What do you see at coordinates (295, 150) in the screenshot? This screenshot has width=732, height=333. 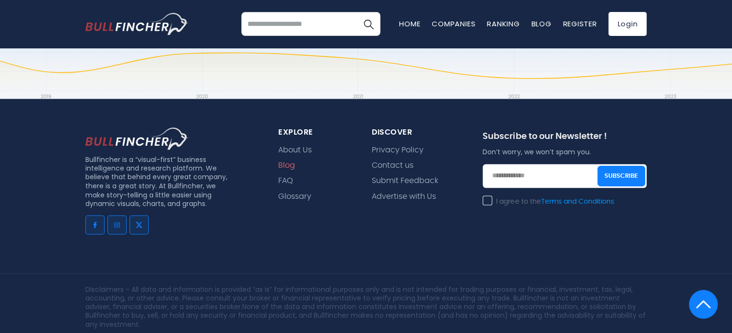 I see `a: About Us` at bounding box center [295, 150].